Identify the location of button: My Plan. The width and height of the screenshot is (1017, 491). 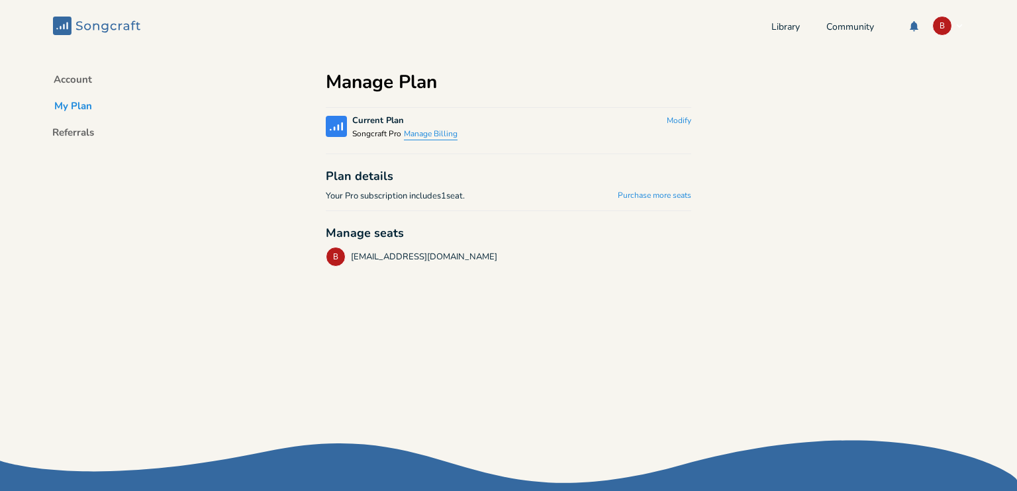
(73, 109).